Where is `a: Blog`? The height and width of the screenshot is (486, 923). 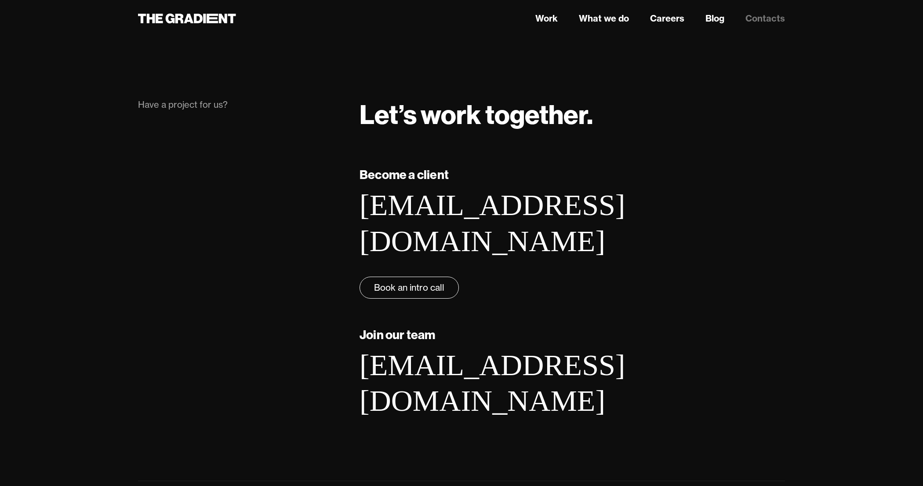
a: Blog is located at coordinates (714, 18).